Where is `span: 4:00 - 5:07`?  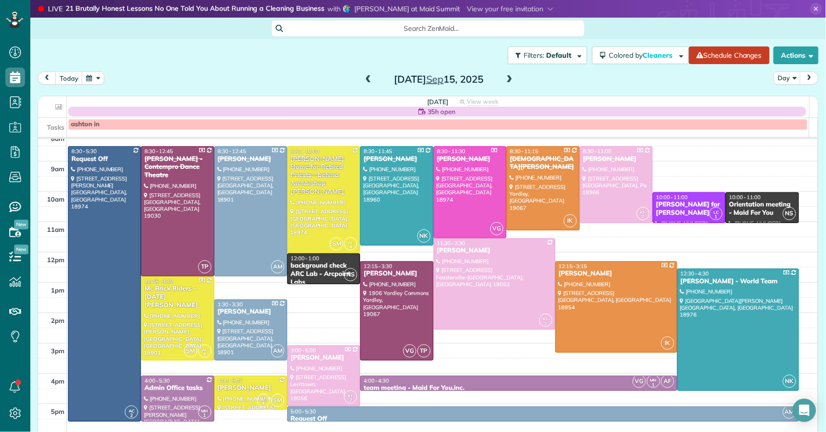
span: 4:00 - 5:07 is located at coordinates (230, 381).